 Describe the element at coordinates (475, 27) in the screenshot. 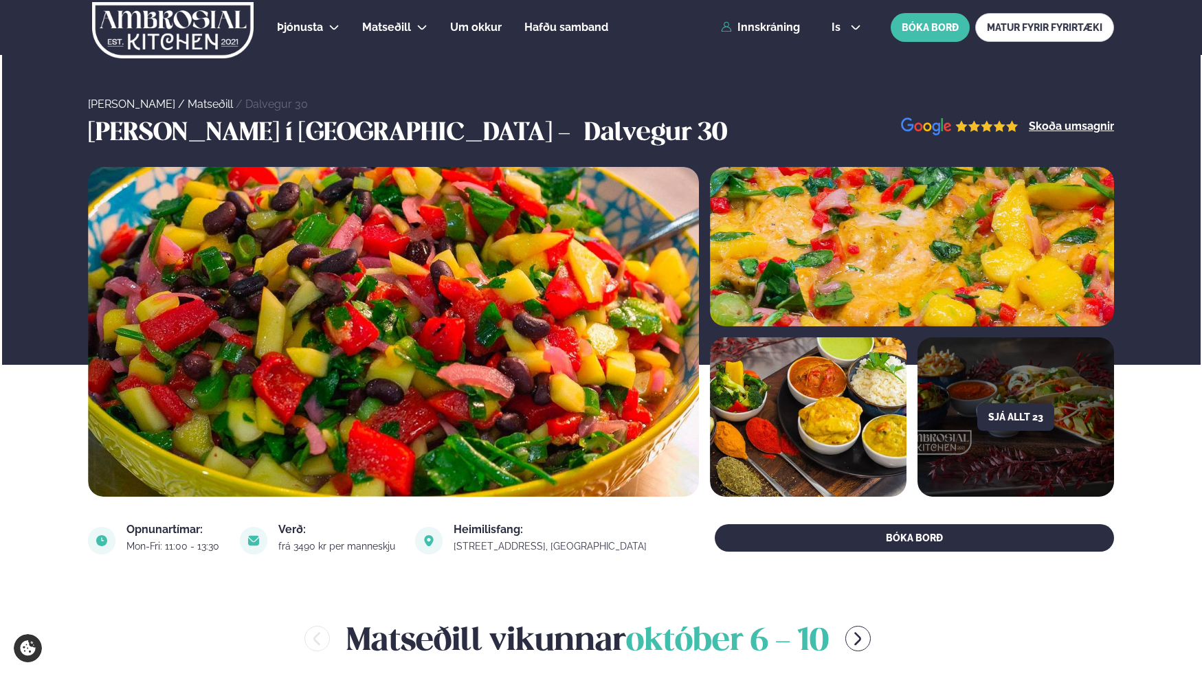

I see `span: Um okkur` at that location.